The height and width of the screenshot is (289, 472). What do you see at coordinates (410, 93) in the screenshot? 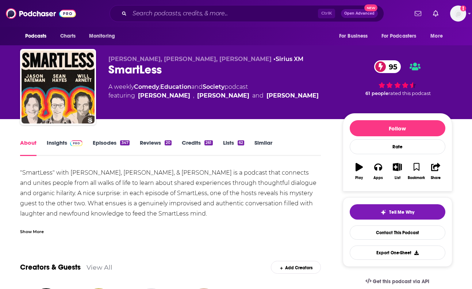
I see `span: rated this podcast` at bounding box center [410, 93].